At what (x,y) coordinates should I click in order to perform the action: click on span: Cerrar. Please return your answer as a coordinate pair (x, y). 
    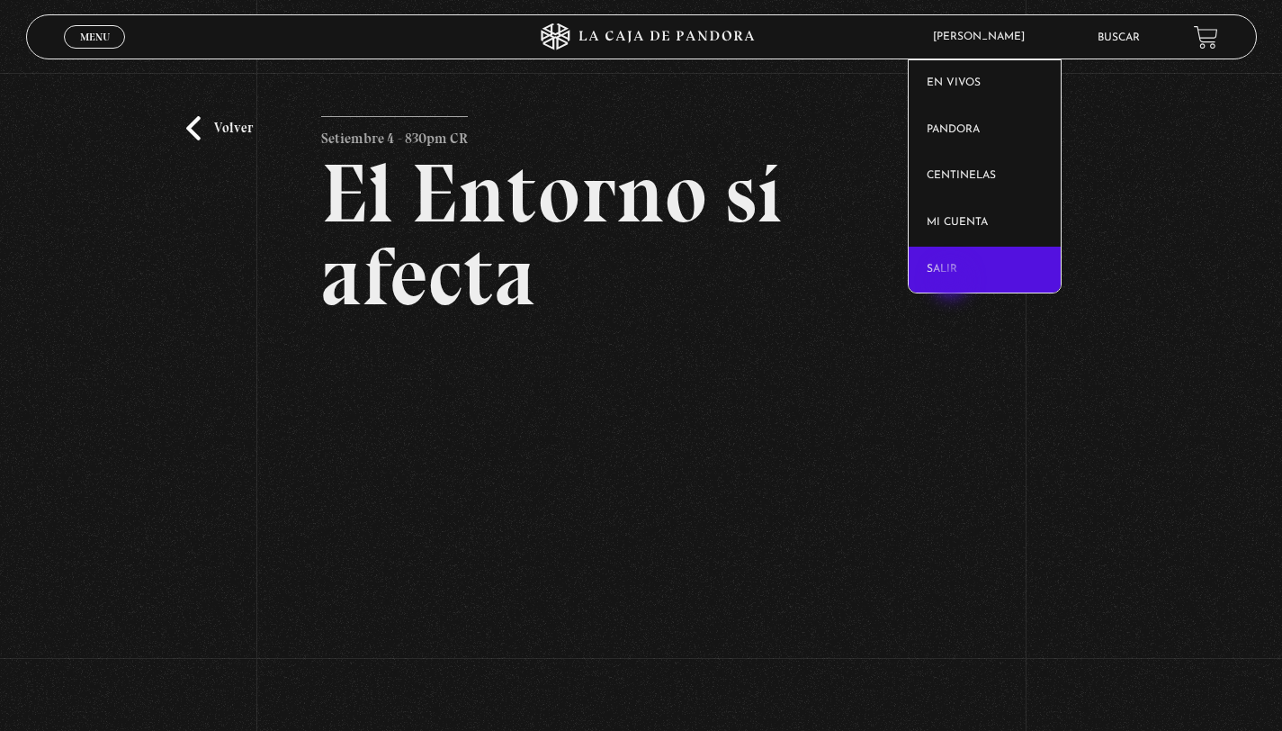
    Looking at the image, I should click on (94, 53).